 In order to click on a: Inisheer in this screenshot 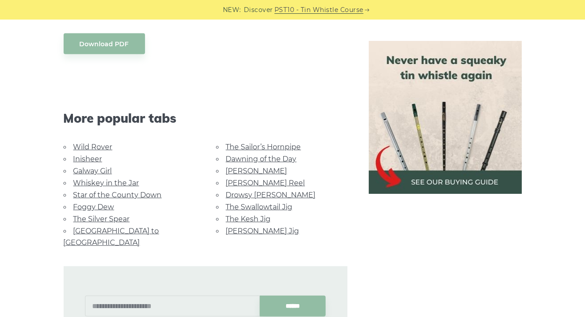, I will do `click(88, 159)`.